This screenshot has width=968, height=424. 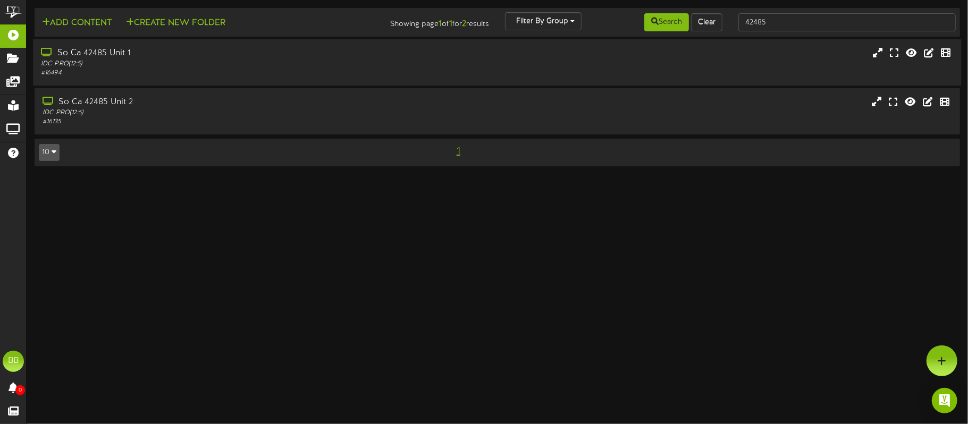 What do you see at coordinates (77, 23) in the screenshot?
I see `button: Add Content` at bounding box center [77, 23].